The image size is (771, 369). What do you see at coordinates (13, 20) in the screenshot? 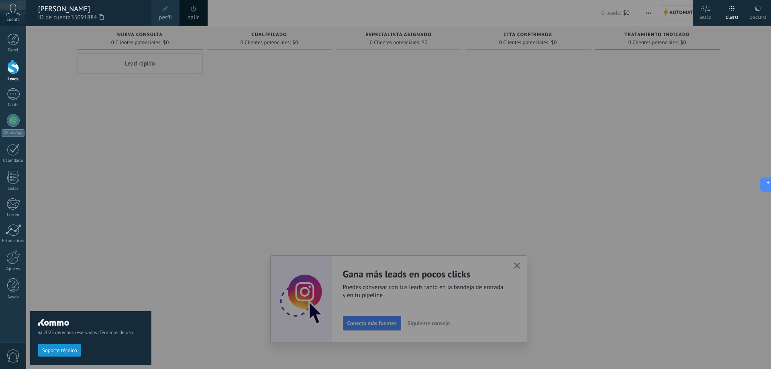
I see `span: Cuenta` at bounding box center [13, 20].